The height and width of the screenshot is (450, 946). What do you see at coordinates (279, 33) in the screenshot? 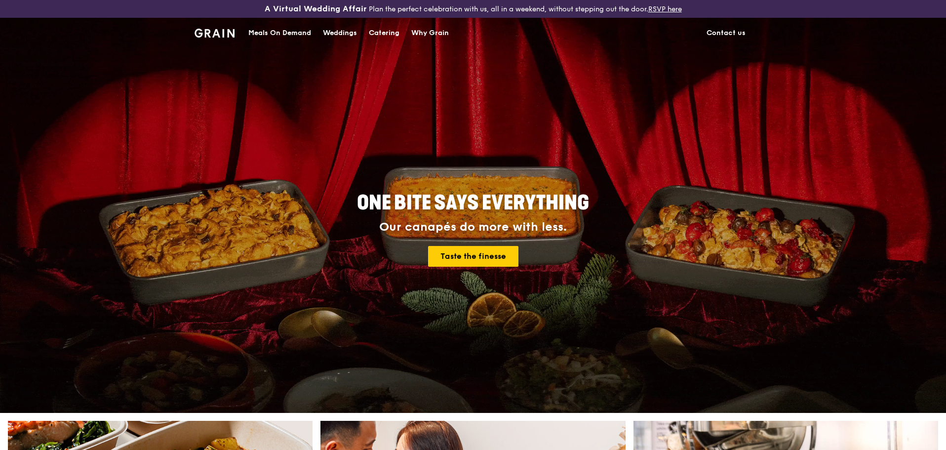
I see `div: Meals On Demand` at bounding box center [279, 33].